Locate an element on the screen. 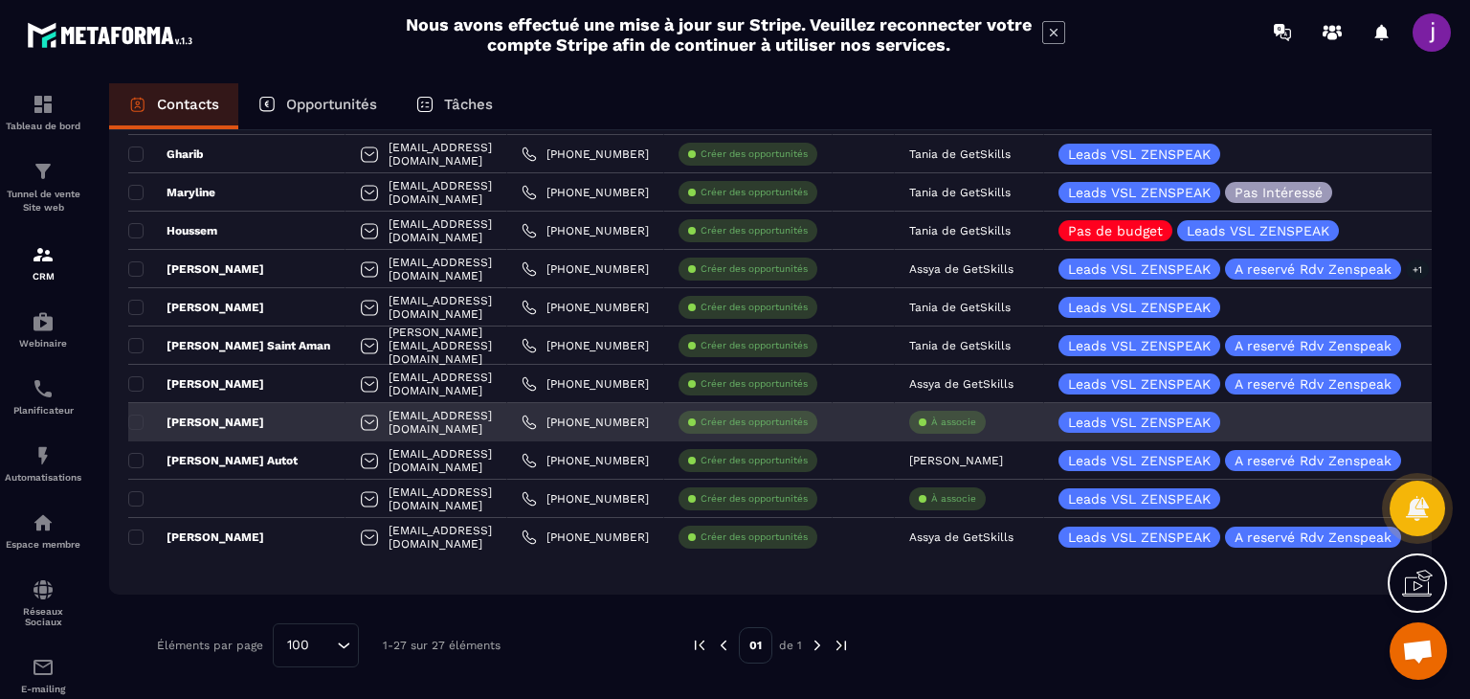  p: Maryline is located at coordinates (171, 192).